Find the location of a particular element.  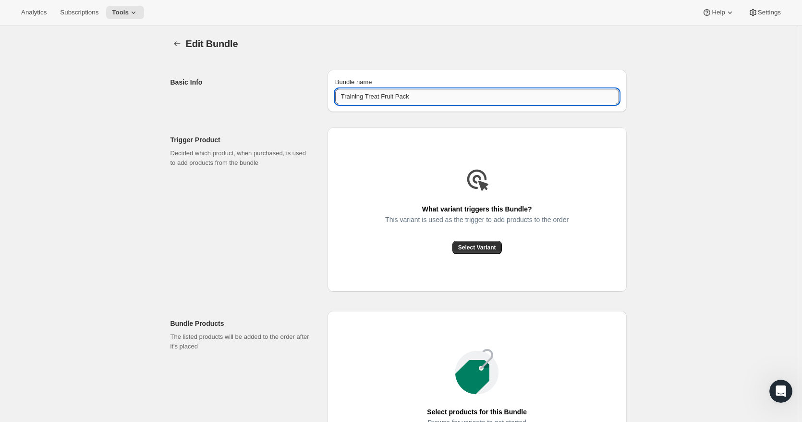

span: Select Variant is located at coordinates (477, 247).